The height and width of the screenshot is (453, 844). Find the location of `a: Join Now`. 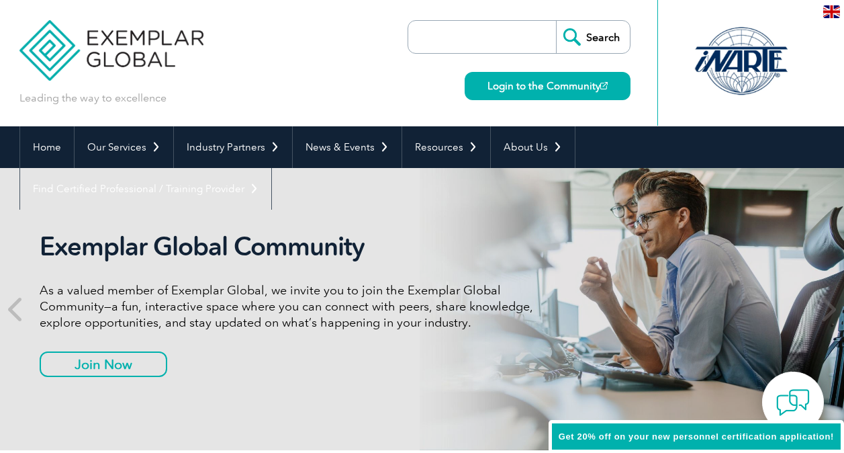

a: Join Now is located at coordinates (103, 364).